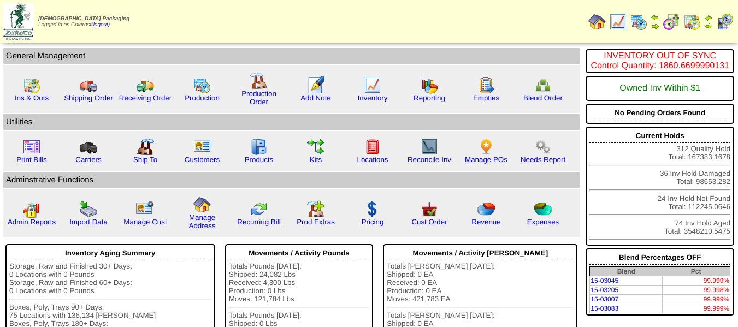 Image resolution: width=738 pixels, height=327 pixels. Describe the element at coordinates (659, 113) in the screenshot. I see `div: No Pending Orders Found` at that location.